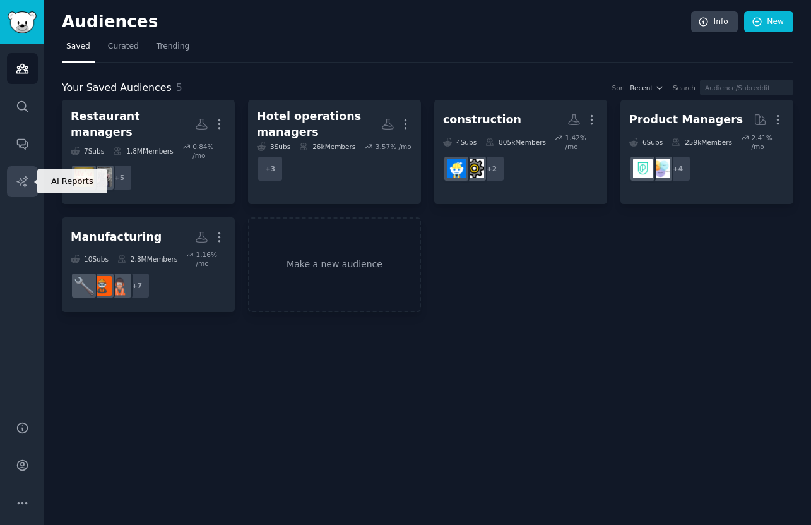 The height and width of the screenshot is (525, 811). What do you see at coordinates (84, 177) in the screenshot?
I see `img: Restaurant_Managers` at bounding box center [84, 177].